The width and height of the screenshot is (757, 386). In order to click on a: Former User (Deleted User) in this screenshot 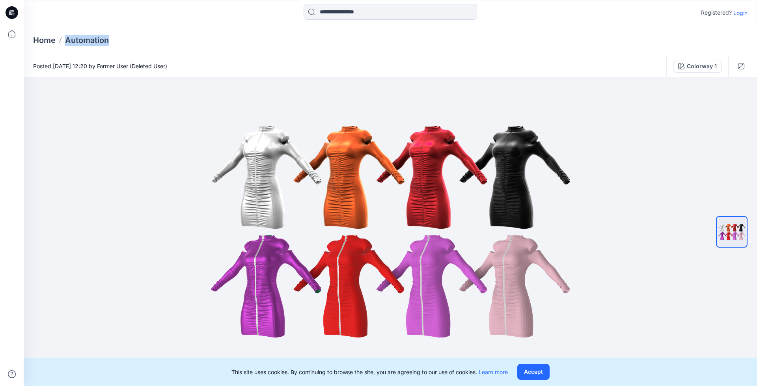, I will do `click(132, 66)`.